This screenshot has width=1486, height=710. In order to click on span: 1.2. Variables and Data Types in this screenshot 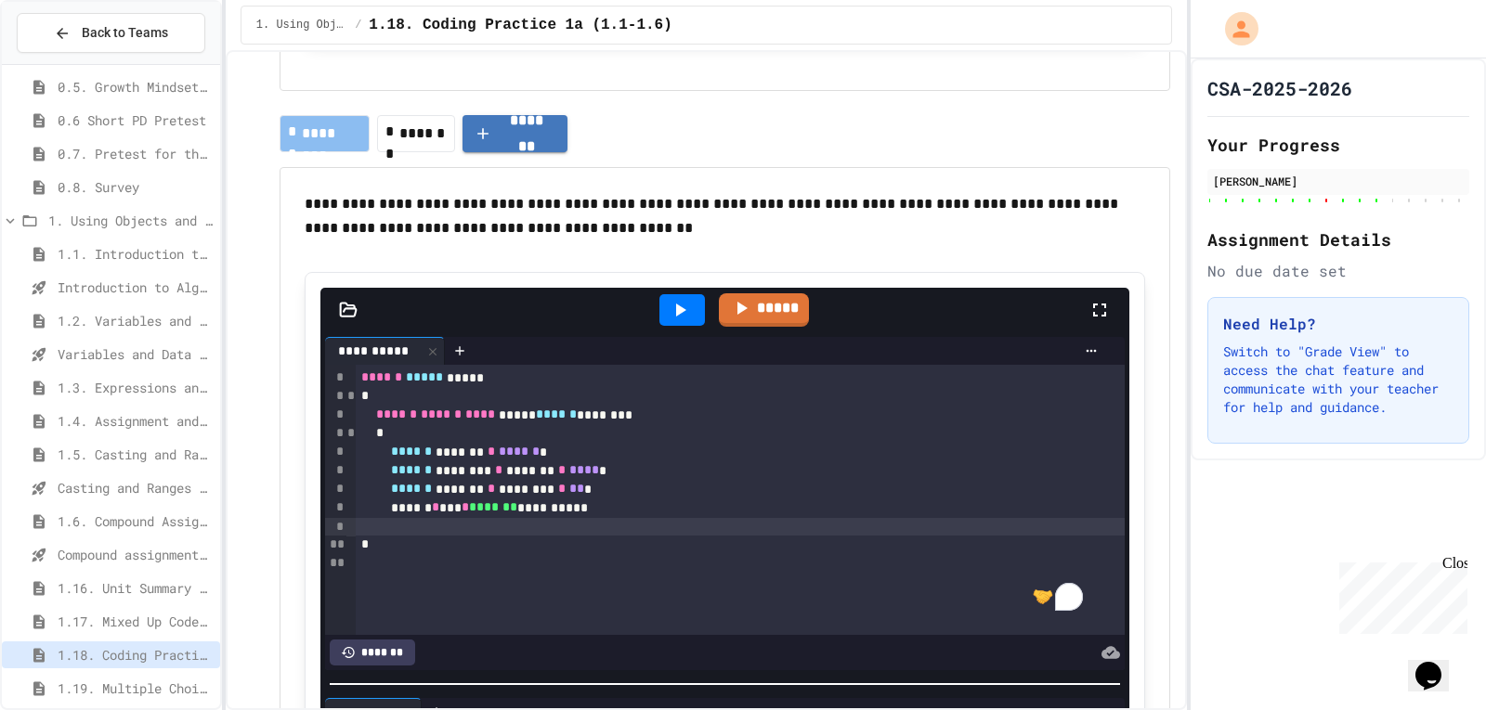, I will do `click(135, 320)`.